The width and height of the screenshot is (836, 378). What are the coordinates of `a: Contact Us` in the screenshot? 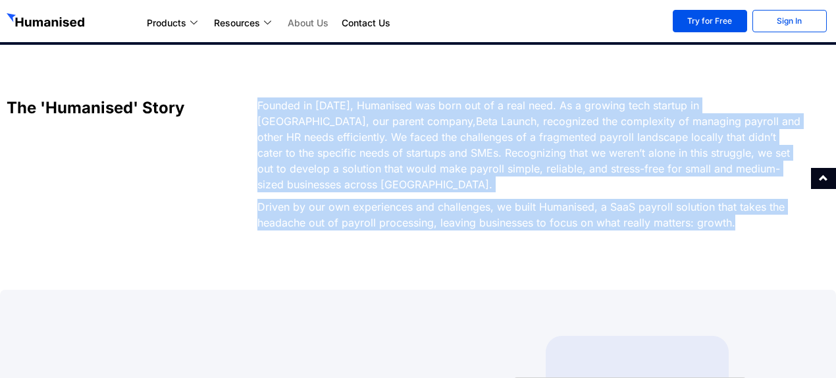 It's located at (366, 23).